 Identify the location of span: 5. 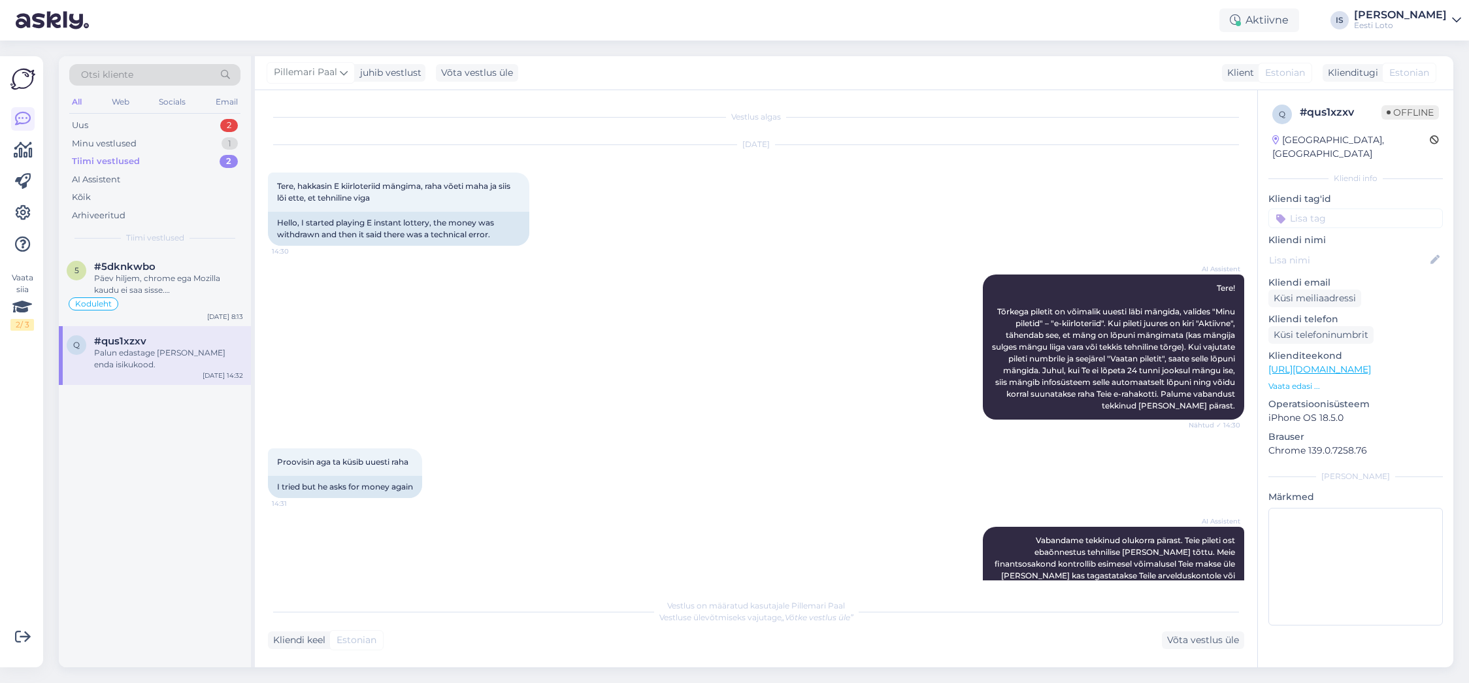
(76, 270).